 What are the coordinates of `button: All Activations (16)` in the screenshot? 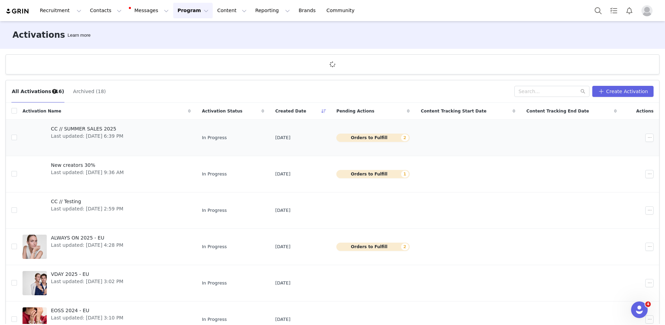 It's located at (38, 91).